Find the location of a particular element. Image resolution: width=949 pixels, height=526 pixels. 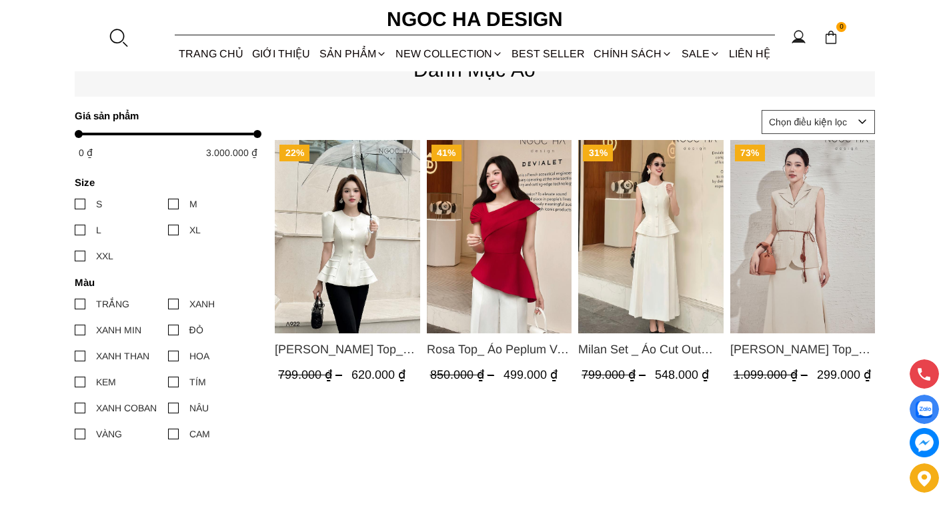

h4: Màu is located at coordinates (163, 282).